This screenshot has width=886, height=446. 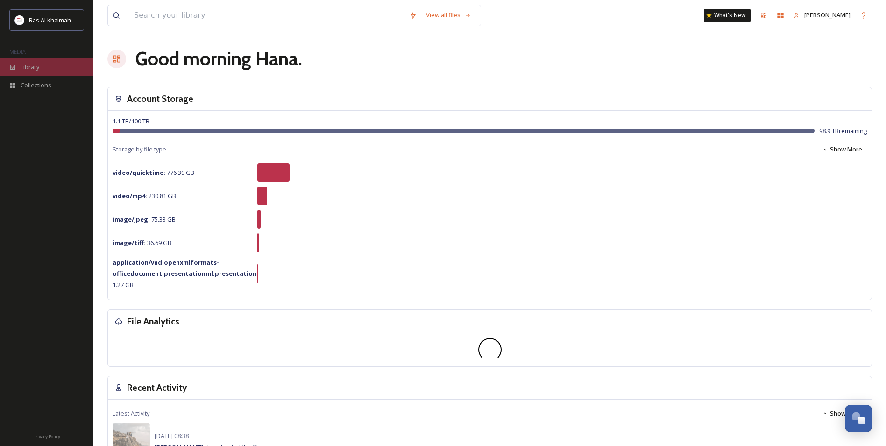 I want to click on h3: File Analytics, so click(x=153, y=321).